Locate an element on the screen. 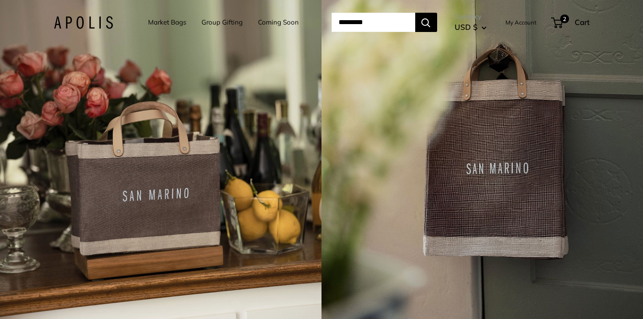  img: Apolis is located at coordinates (83, 22).